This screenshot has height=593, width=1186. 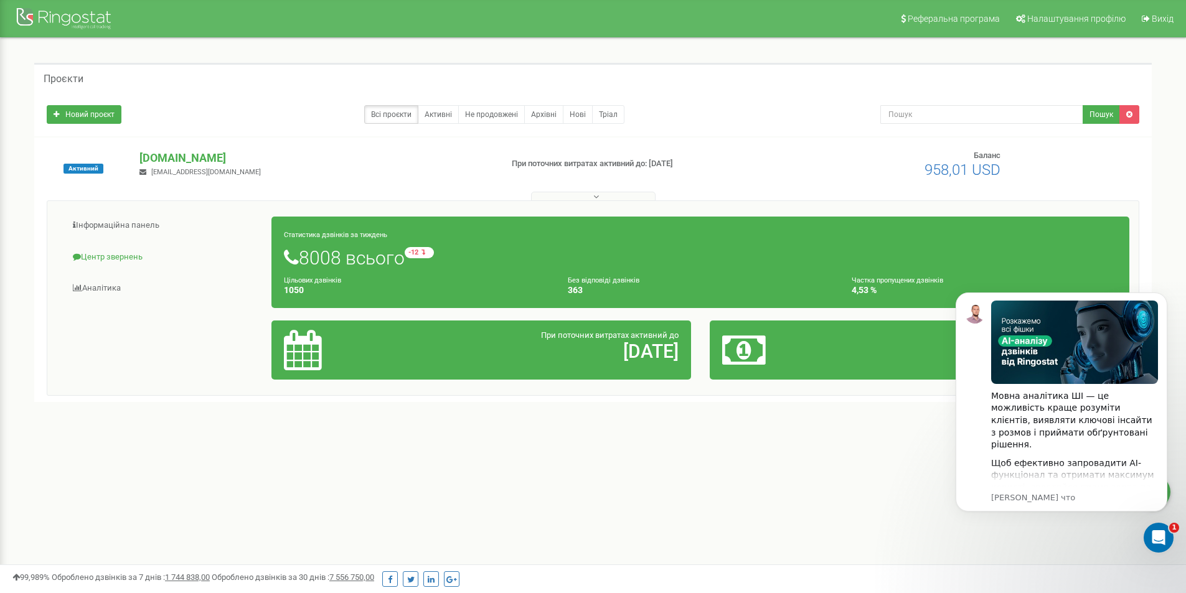 What do you see at coordinates (131, 577) in the screenshot?
I see `span: Оброблено дзвінків за 7 днів :` at bounding box center [131, 577].